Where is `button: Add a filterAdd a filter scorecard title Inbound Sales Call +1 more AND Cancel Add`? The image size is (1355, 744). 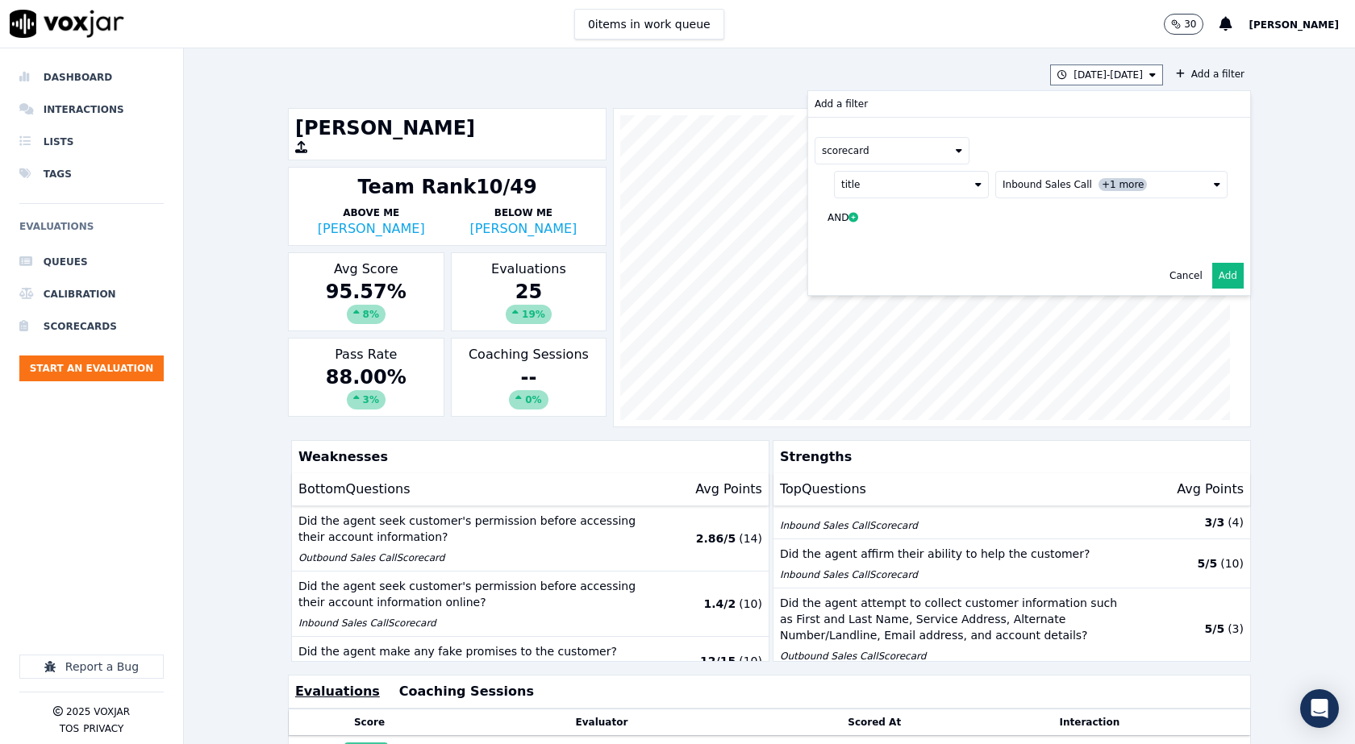 button: Add a filterAdd a filter scorecard title Inbound Sales Call +1 more AND Cancel Add is located at coordinates (1209, 74).